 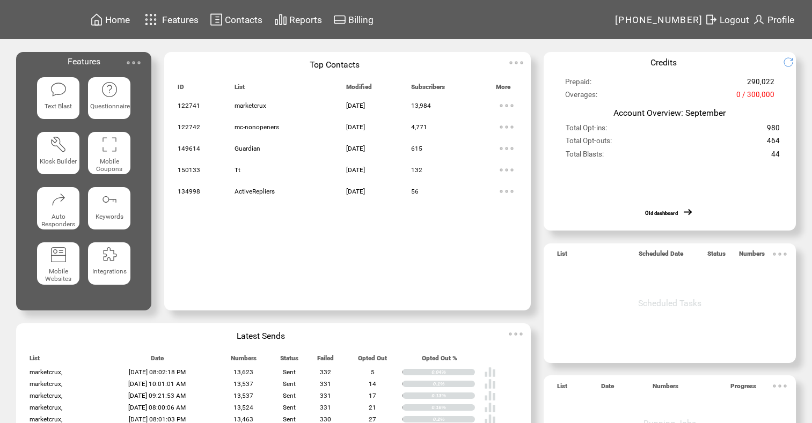 I want to click on span: 149614, so click(x=189, y=149).